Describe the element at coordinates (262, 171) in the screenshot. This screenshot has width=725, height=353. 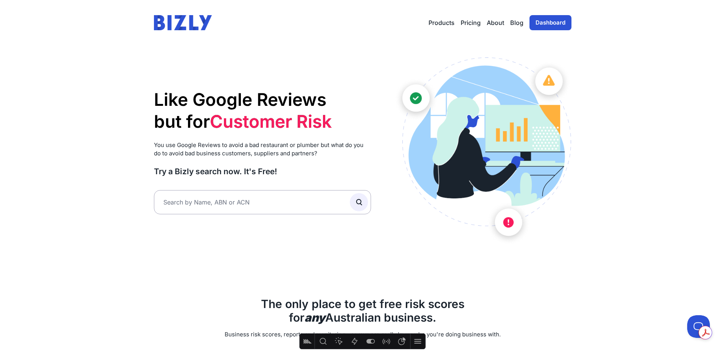
I see `h3: Try a Bizly search now. It's Free!` at that location.